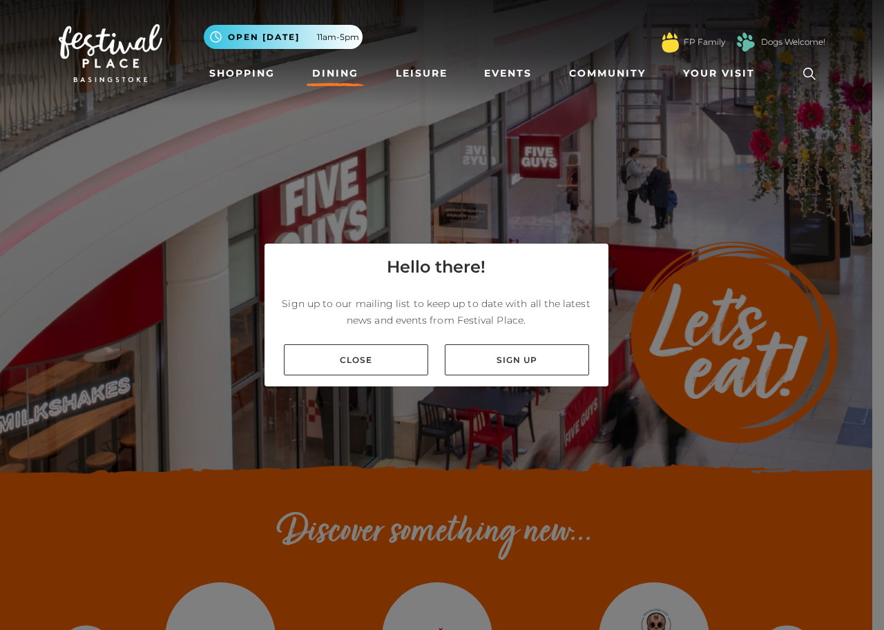  What do you see at coordinates (793, 42) in the screenshot?
I see `a: Dogs Welcome!` at bounding box center [793, 42].